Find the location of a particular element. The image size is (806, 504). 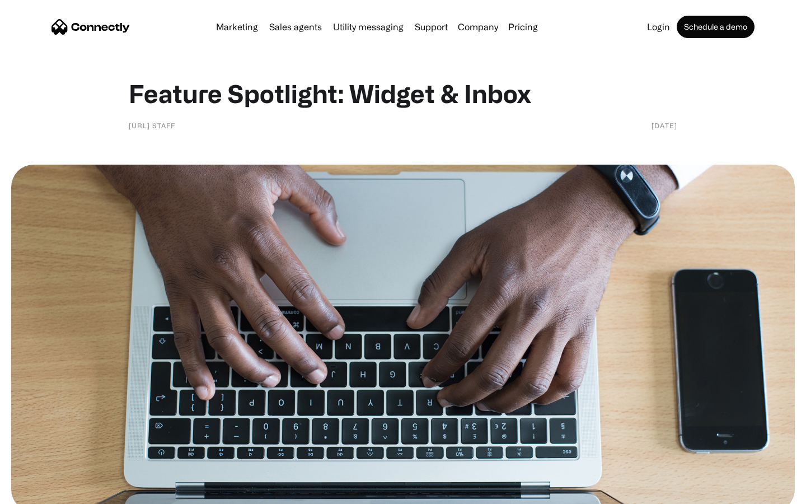

a: Pricing is located at coordinates (523, 27).